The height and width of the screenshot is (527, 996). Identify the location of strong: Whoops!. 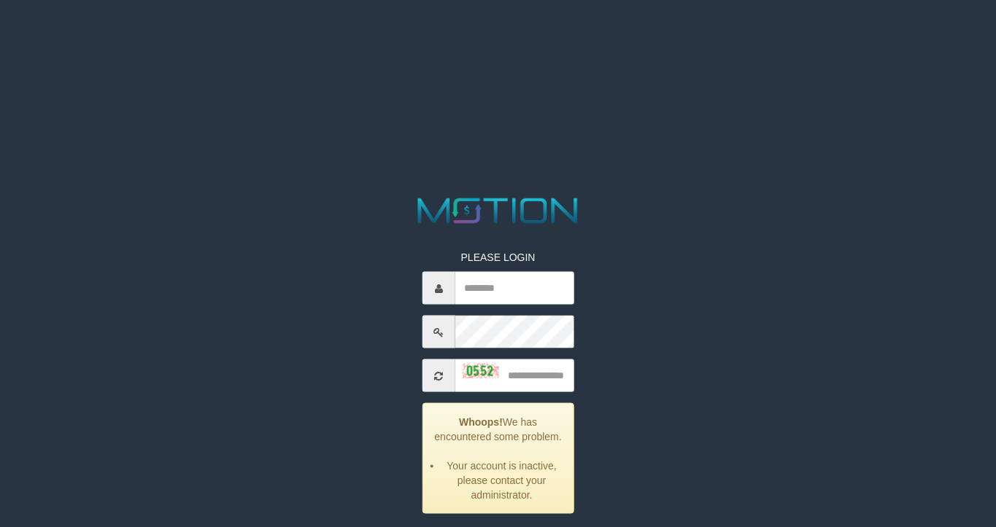
(481, 422).